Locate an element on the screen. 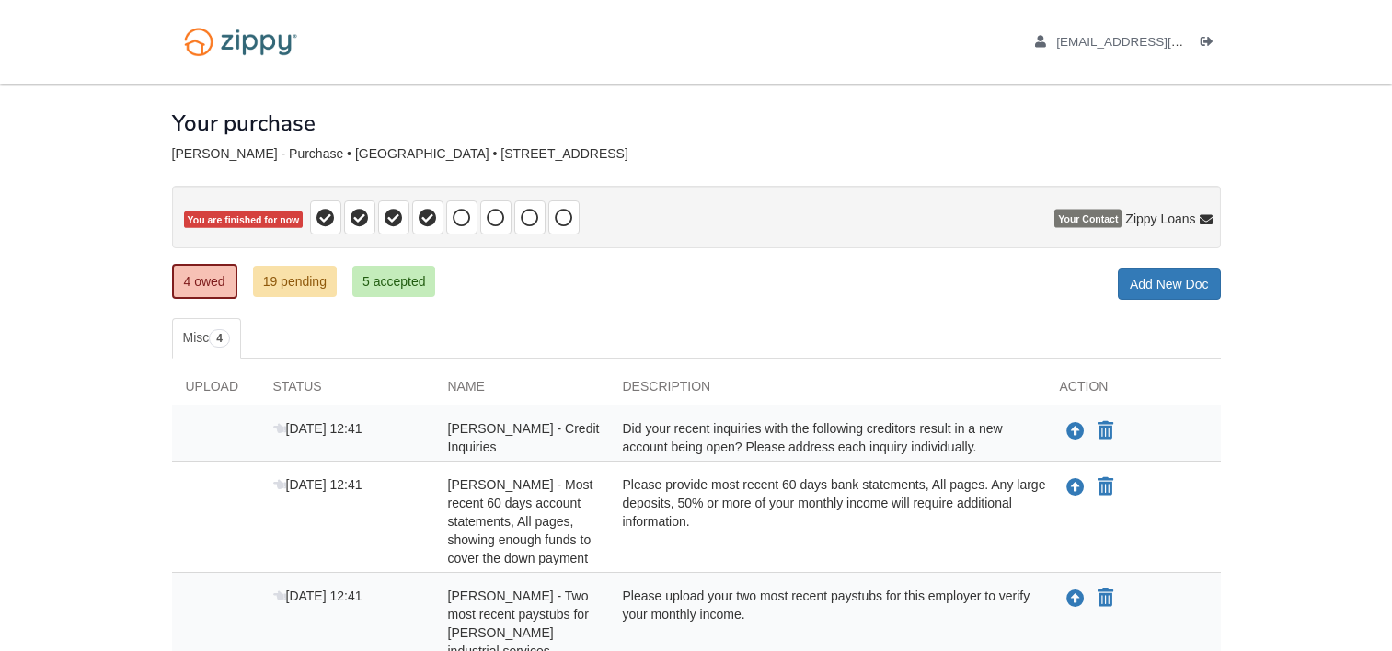  a: Add New Doc is located at coordinates (1169, 284).